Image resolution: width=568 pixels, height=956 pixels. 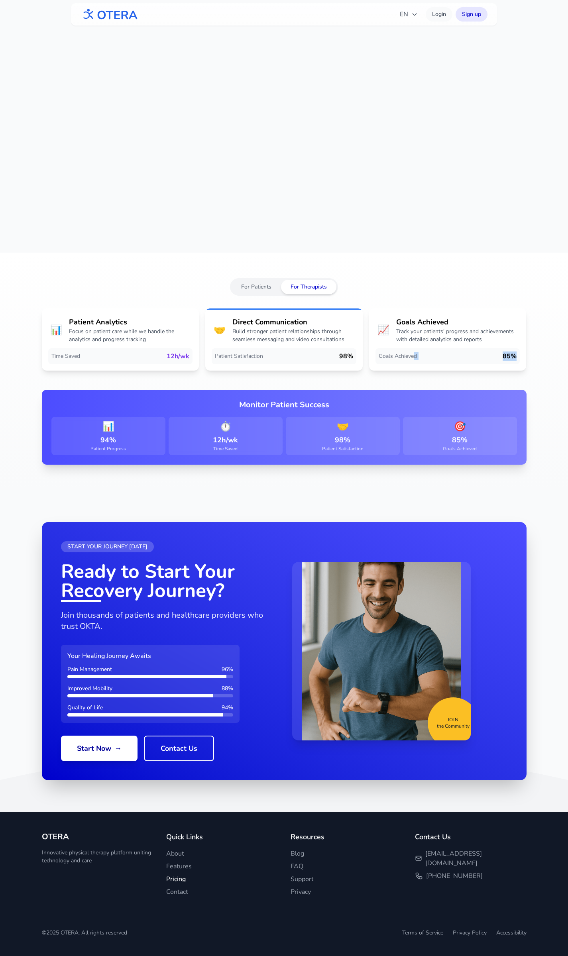 I want to click on span: Quality of Life, so click(x=85, y=708).